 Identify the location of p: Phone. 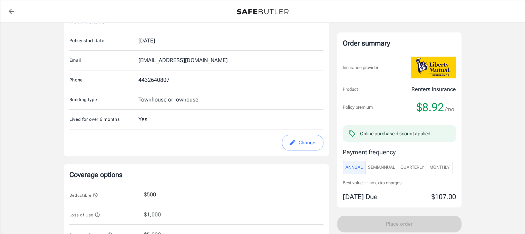
(104, 80).